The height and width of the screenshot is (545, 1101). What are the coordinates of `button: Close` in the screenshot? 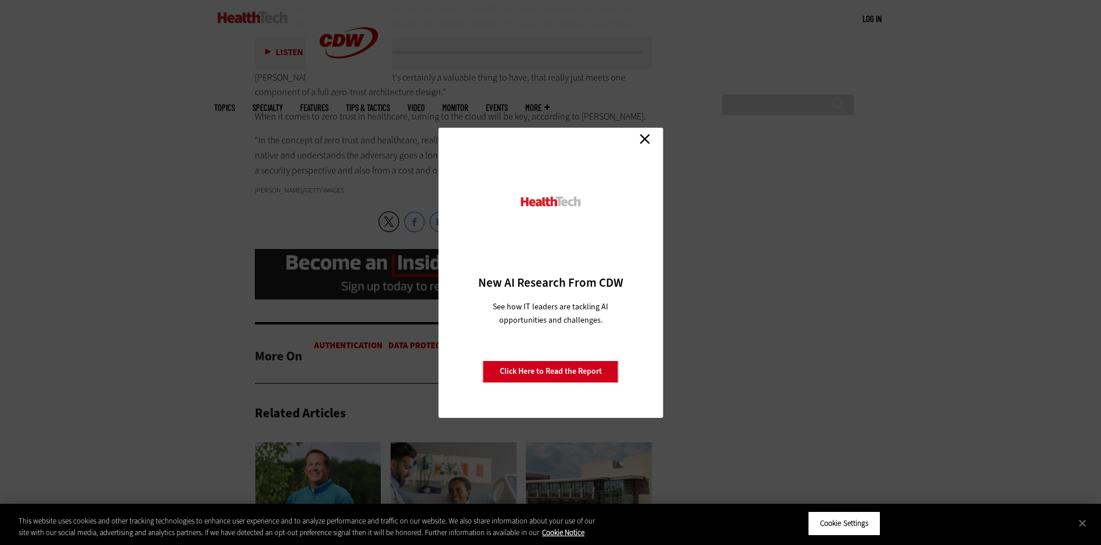 It's located at (1082, 523).